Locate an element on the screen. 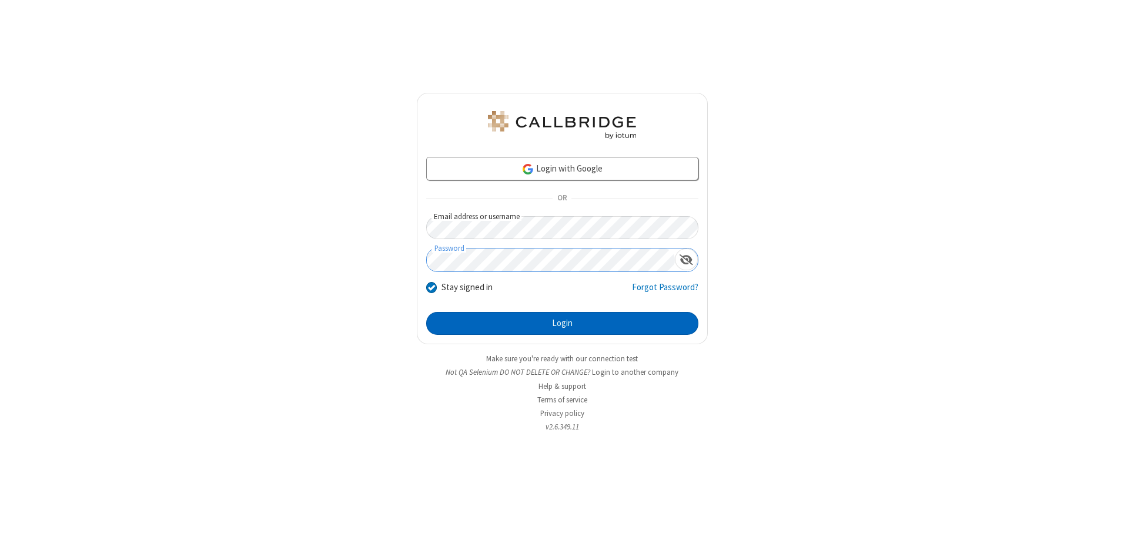 This screenshot has width=1124, height=534. a: Privacy policy is located at coordinates (562, 413).